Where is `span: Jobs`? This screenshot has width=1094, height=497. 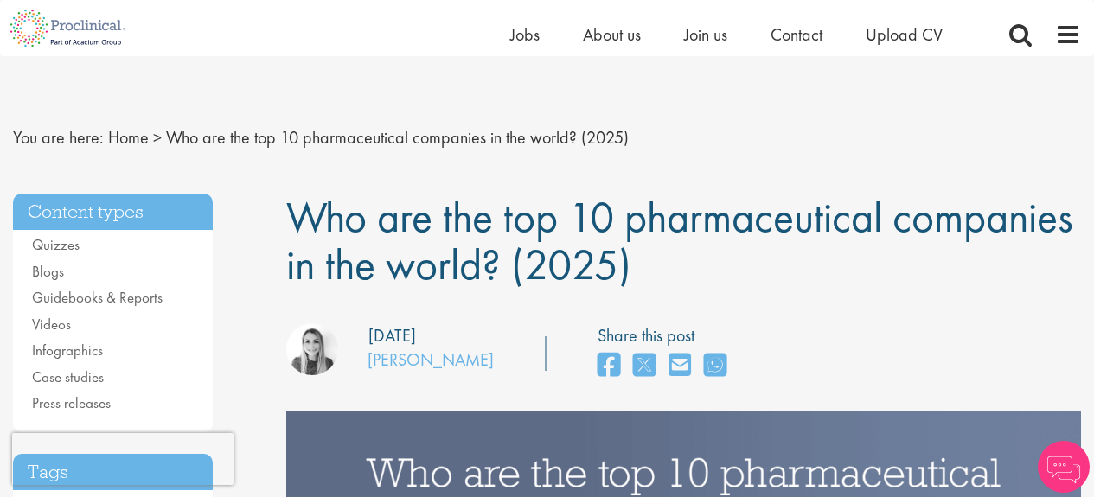 span: Jobs is located at coordinates (525, 35).